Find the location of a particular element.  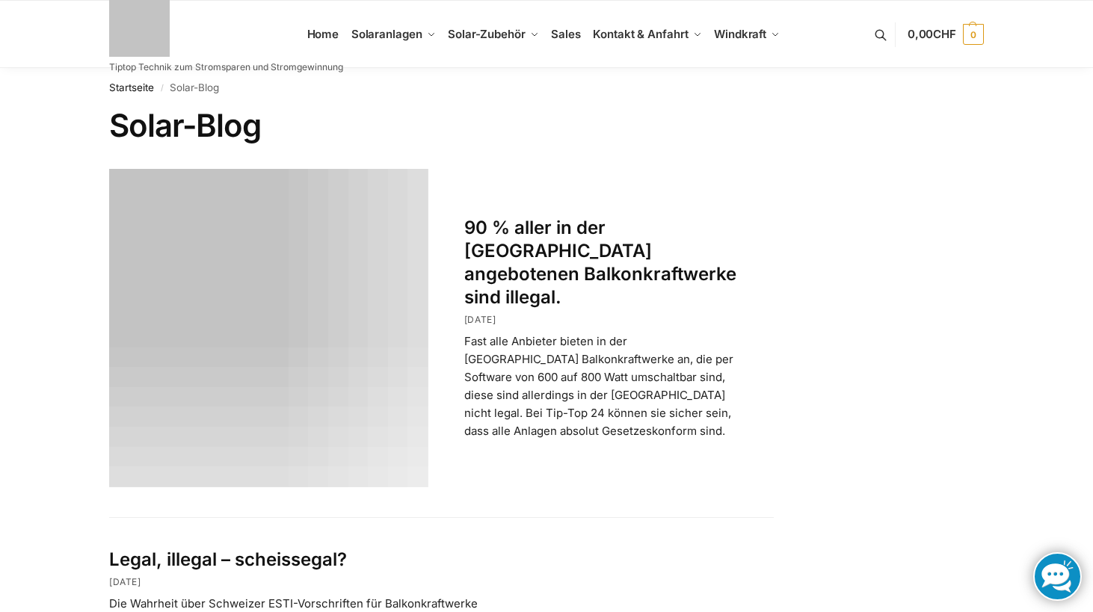

span: Solar-Zubehör is located at coordinates (487, 34).